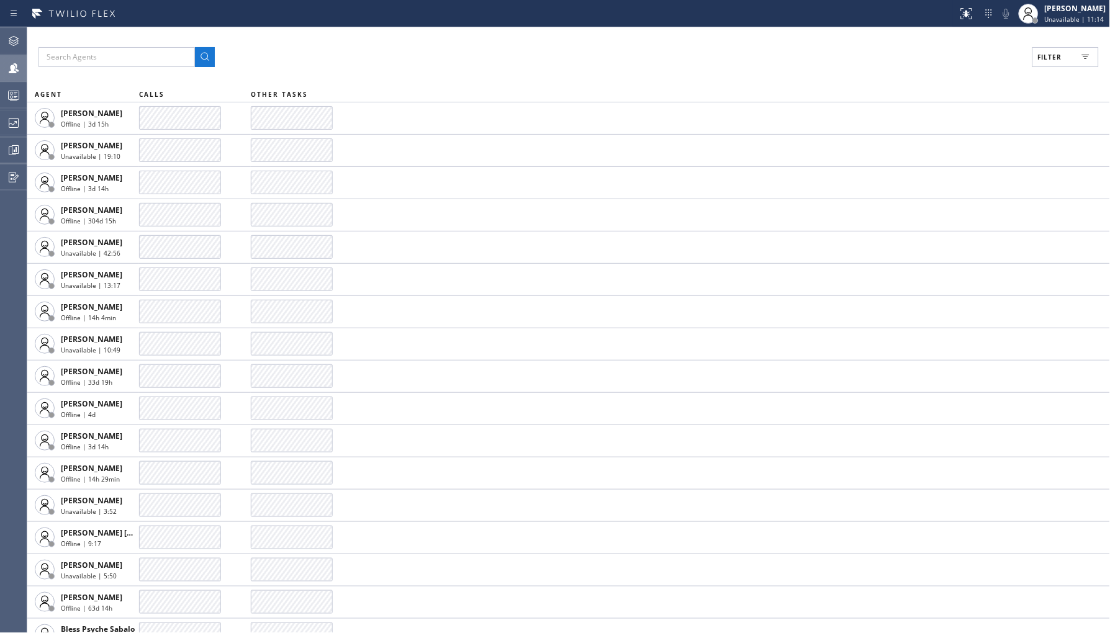 The image size is (1110, 633). Describe the element at coordinates (88, 318) in the screenshot. I see `span: Offline | 14h 4min` at that location.